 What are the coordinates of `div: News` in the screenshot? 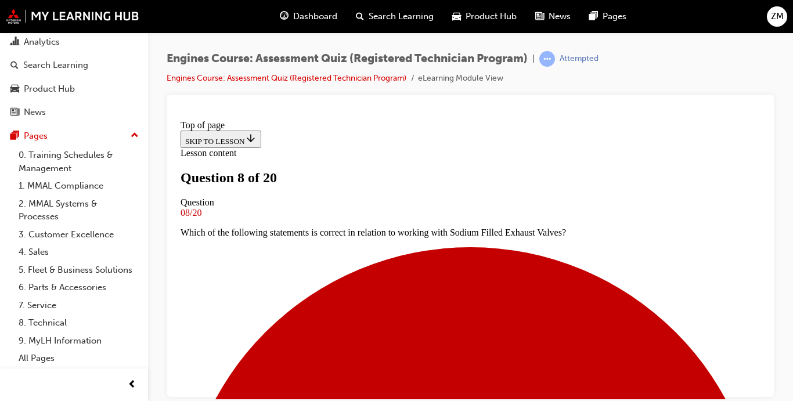 It's located at (35, 112).